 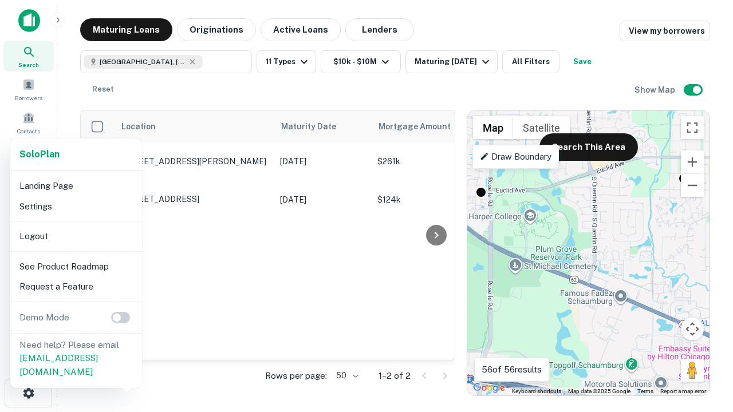 I want to click on strong: Solo Plan, so click(x=40, y=154).